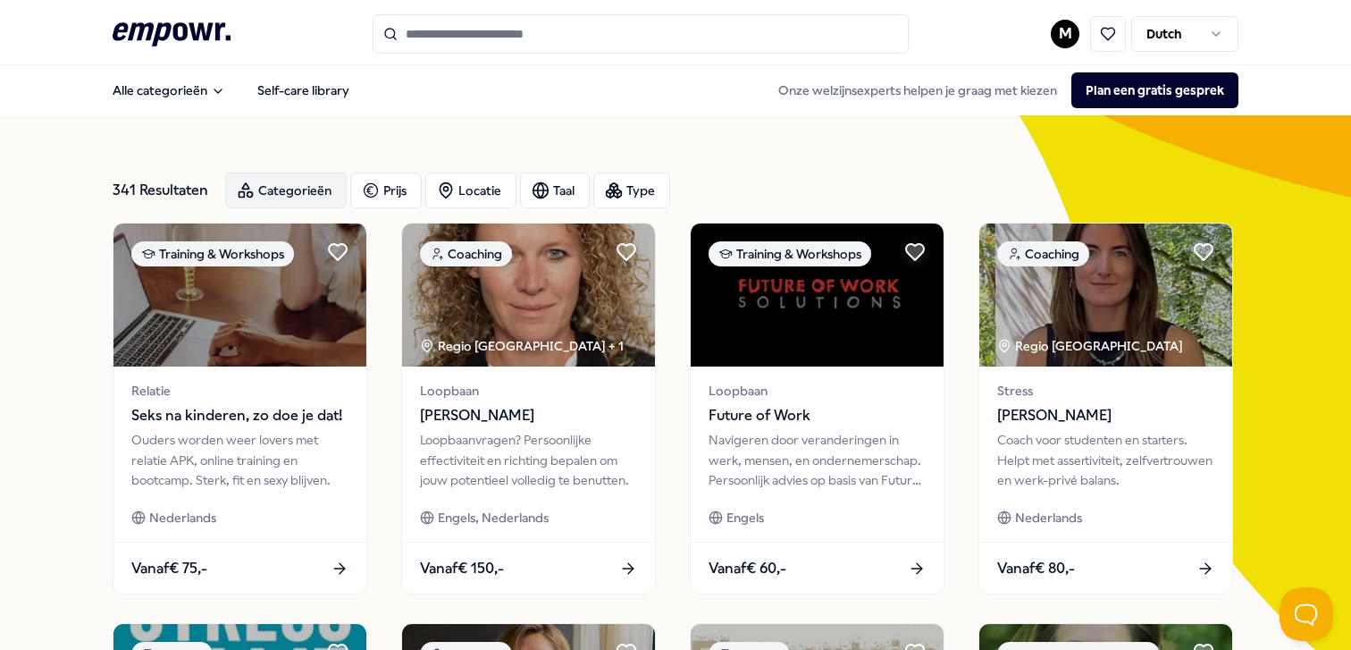  I want to click on input: Search for products, categories or subcategories, so click(641, 34).